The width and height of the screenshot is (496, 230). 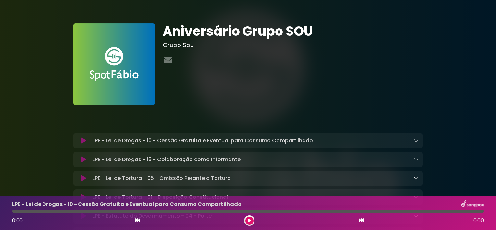 I want to click on img: songbox-logo-white.png, so click(x=473, y=204).